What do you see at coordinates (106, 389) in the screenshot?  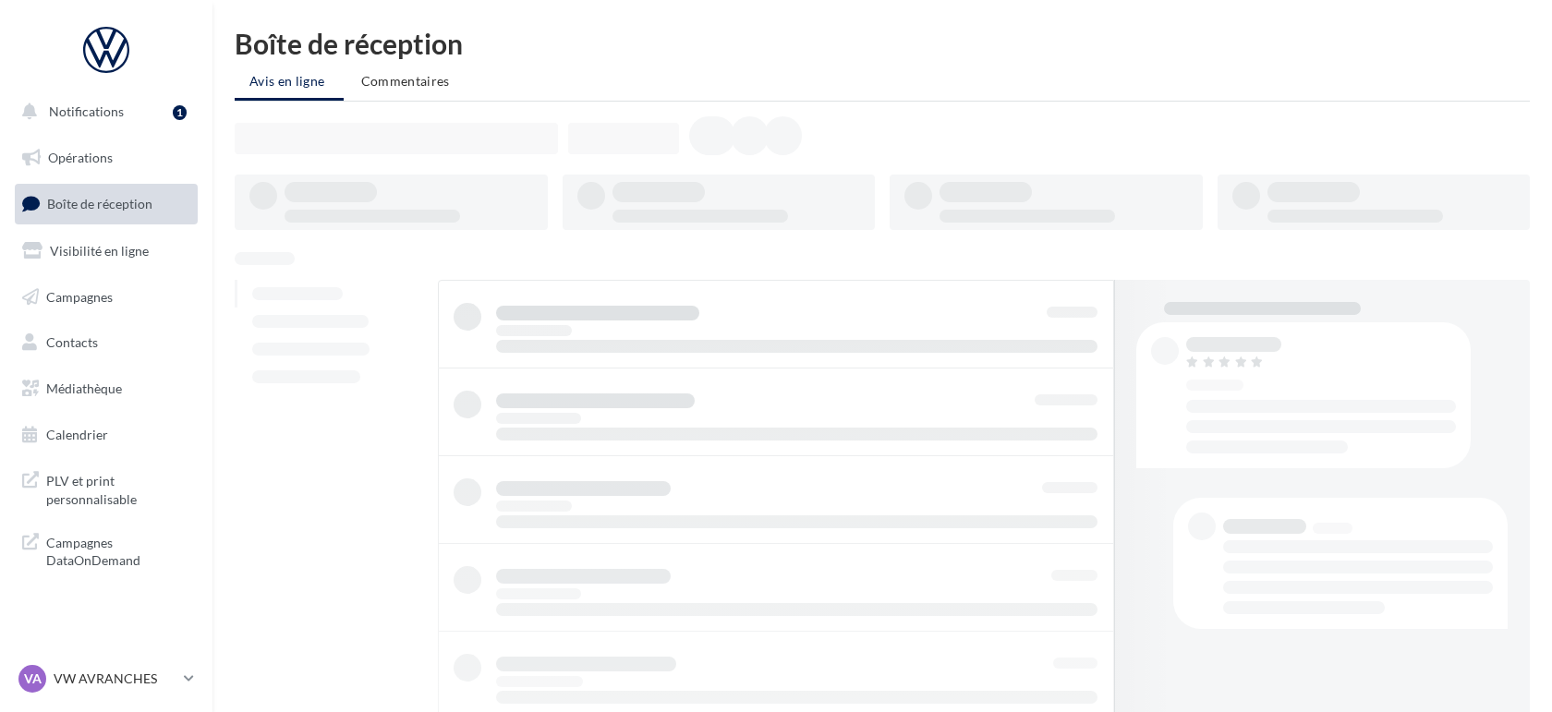 I see `a: Médiathèque` at bounding box center [106, 389].